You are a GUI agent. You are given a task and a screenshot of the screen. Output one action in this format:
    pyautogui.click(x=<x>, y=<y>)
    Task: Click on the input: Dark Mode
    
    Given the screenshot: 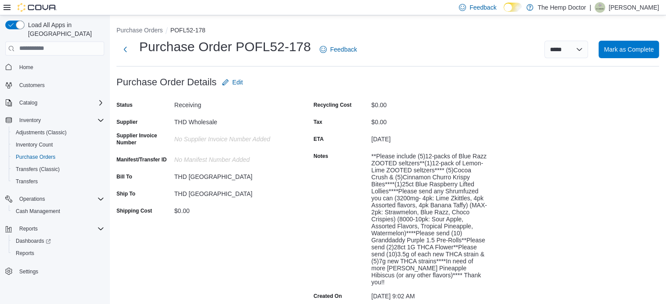 What is the action you would take?
    pyautogui.click(x=513, y=7)
    